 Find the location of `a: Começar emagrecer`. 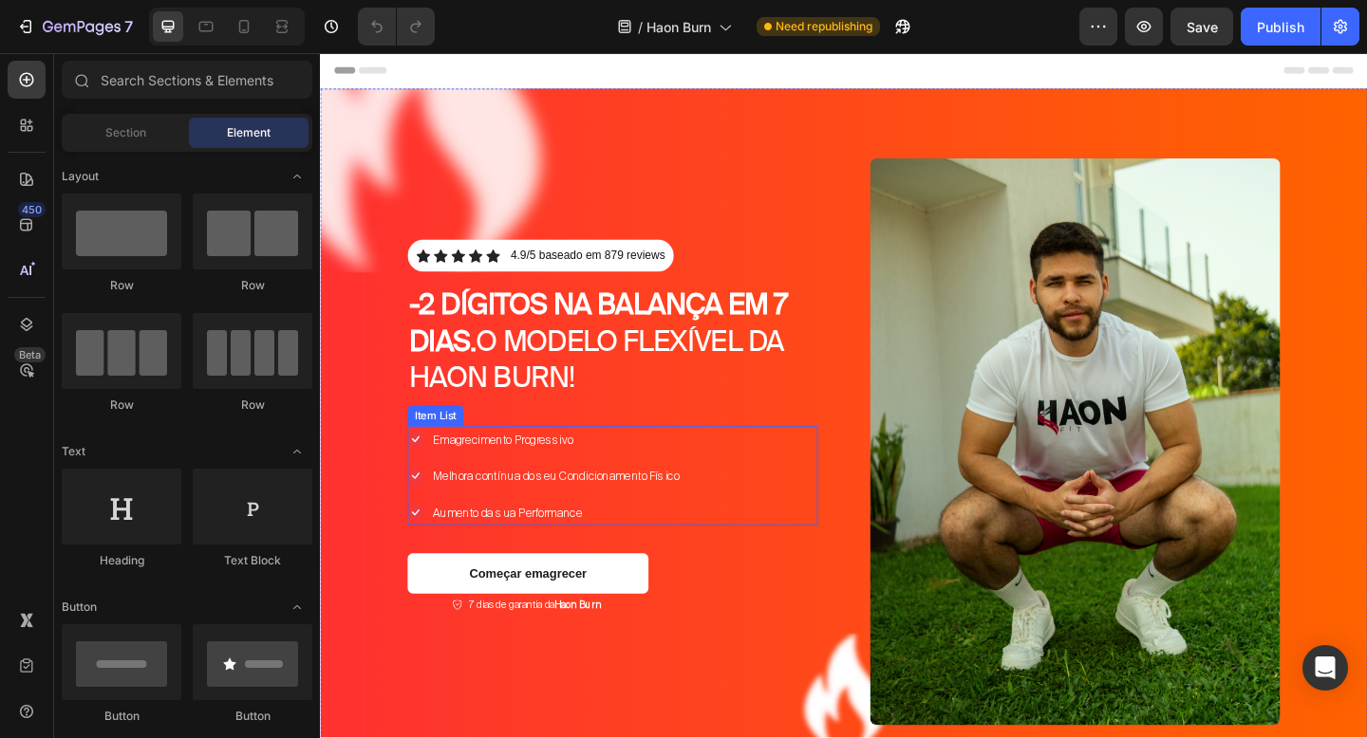

a: Começar emagrecer is located at coordinates (226, 567).